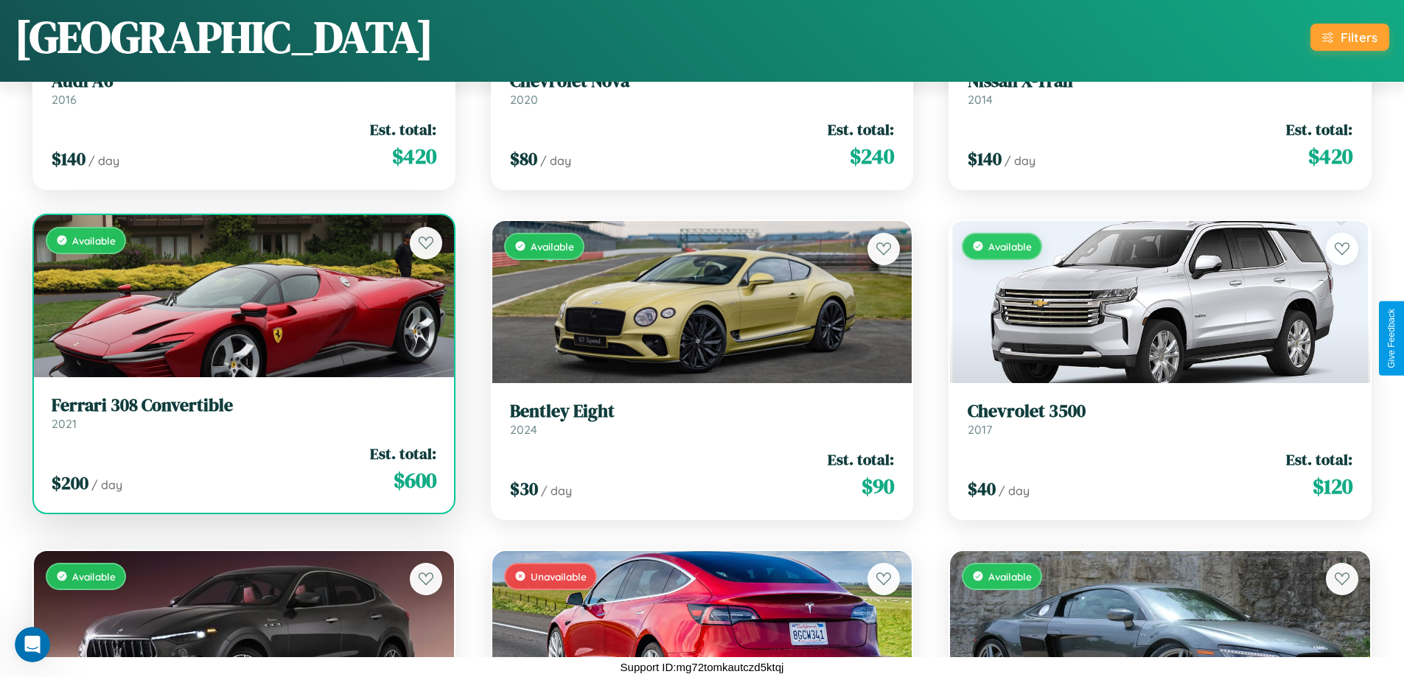  What do you see at coordinates (702, 411) in the screenshot?
I see `h3: Bentley Eight` at bounding box center [702, 411].